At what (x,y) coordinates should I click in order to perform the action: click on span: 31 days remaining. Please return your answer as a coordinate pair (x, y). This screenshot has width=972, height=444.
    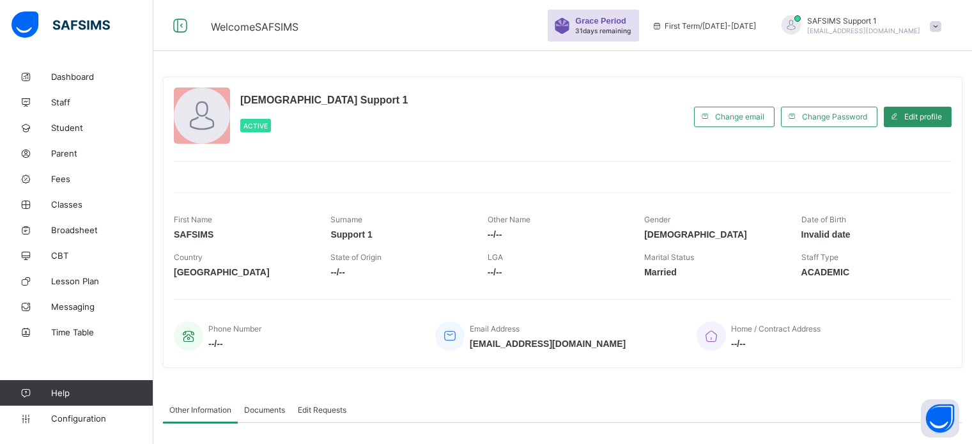
    Looking at the image, I should click on (603, 31).